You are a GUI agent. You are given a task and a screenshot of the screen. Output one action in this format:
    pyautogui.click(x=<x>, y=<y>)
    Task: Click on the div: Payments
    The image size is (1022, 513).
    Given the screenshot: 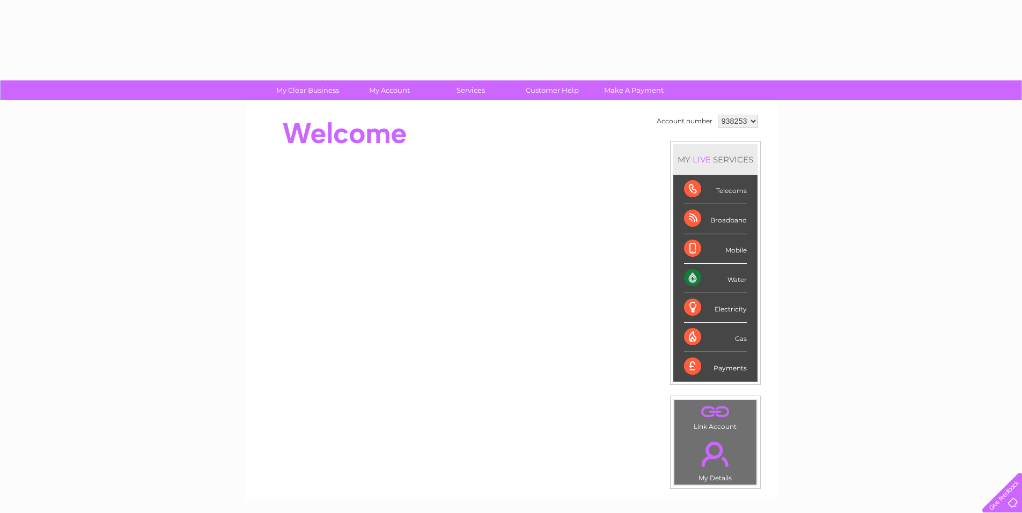 What is the action you would take?
    pyautogui.click(x=715, y=367)
    